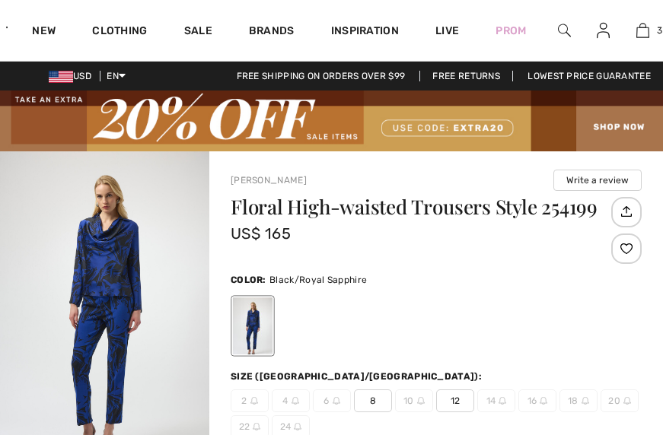  What do you see at coordinates (373, 401) in the screenshot?
I see `span: 8` at bounding box center [373, 401].